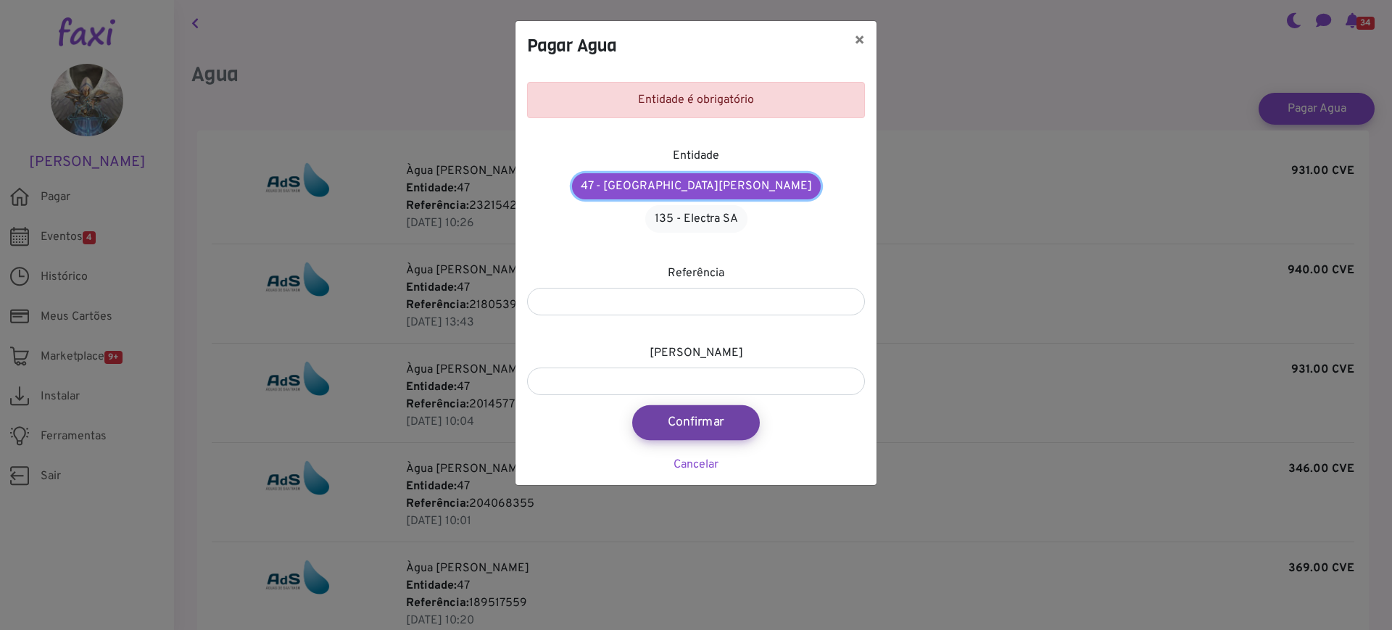  What do you see at coordinates (572, 46) in the screenshot?
I see `h4: Pagar Agua` at bounding box center [572, 46].